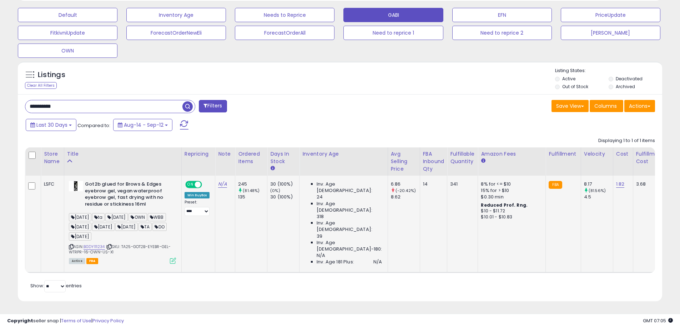 This screenshot has width=680, height=328. I want to click on button: GABI, so click(393, 15).